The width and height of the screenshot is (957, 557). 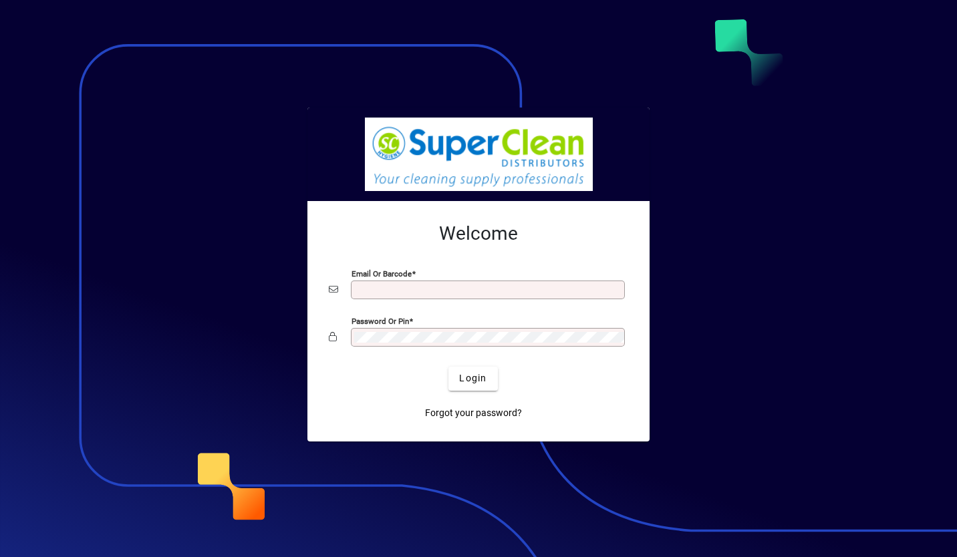 I want to click on h2: Welcome, so click(x=478, y=234).